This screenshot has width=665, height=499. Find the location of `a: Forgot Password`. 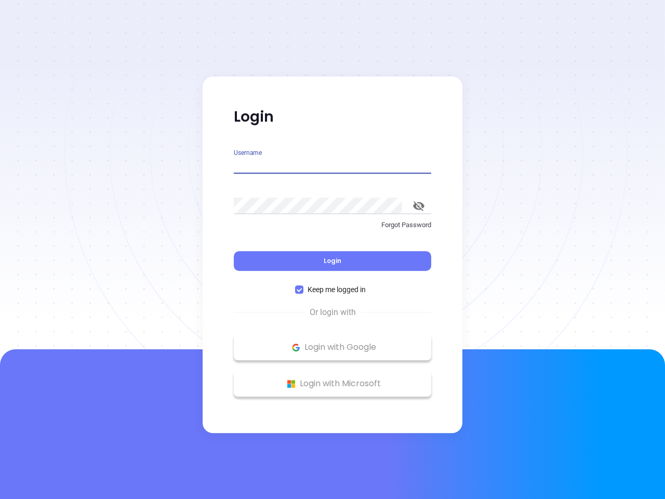

a: Forgot Password is located at coordinates (332, 229).